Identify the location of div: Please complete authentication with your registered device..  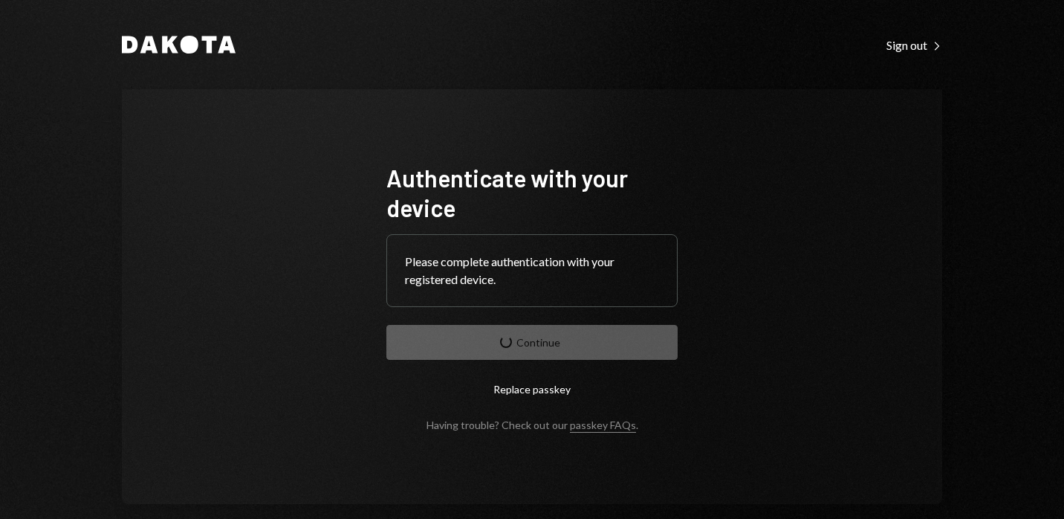
(532, 271).